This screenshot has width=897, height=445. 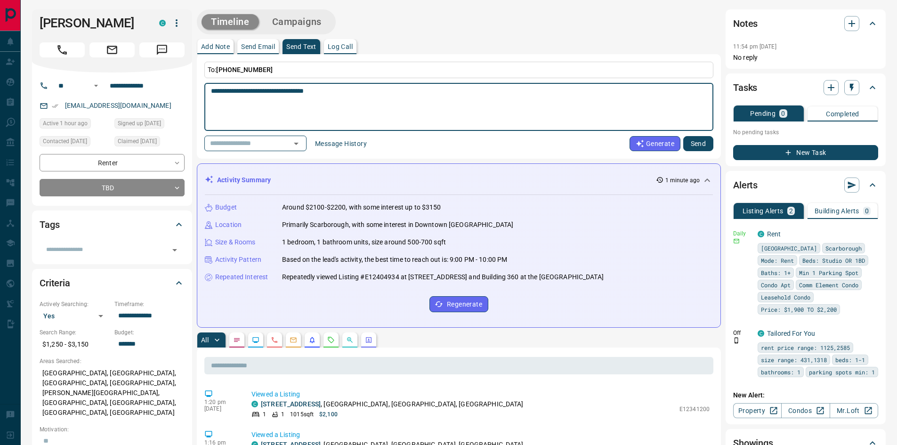 What do you see at coordinates (736, 340) in the screenshot?
I see `svg: Push Notification Only` at bounding box center [736, 340].